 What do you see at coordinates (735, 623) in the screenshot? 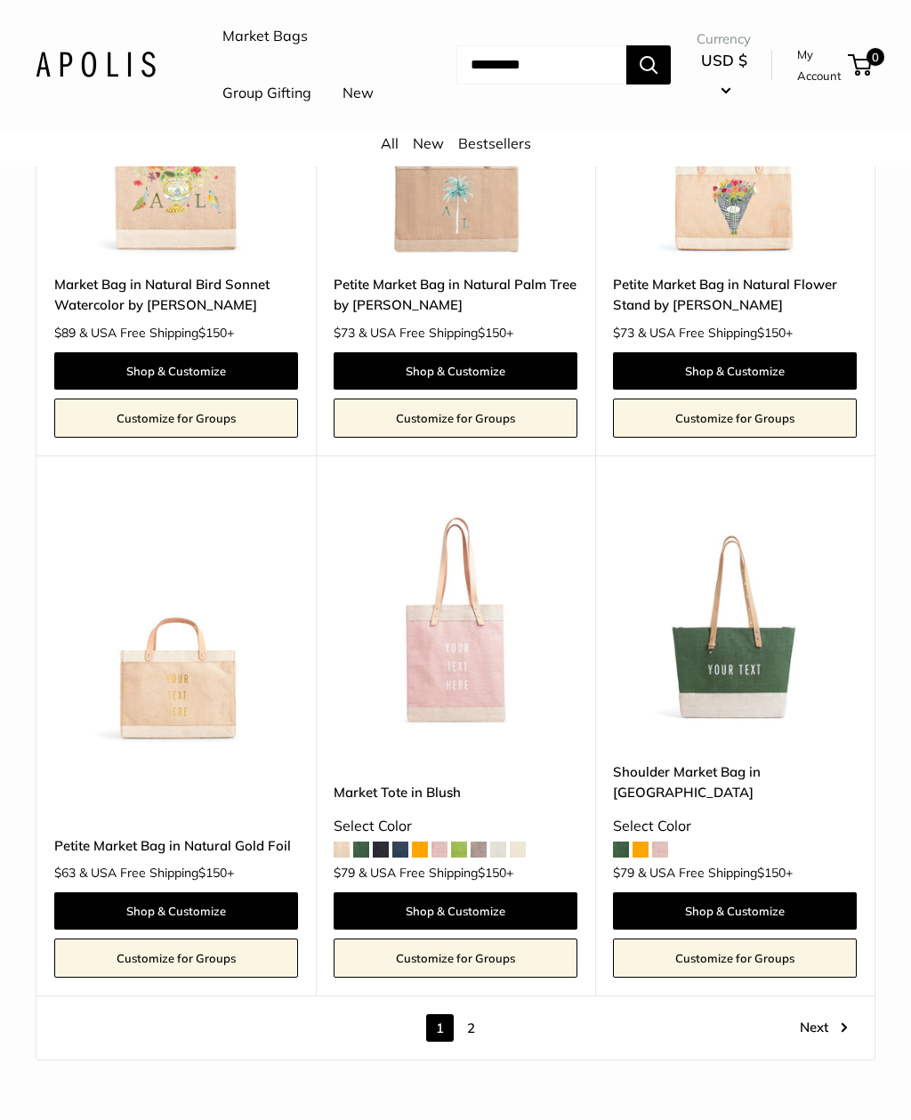
I see `a: Shoulder Market Bag in Field GreenShoulder Market Bag in Field Green` at bounding box center [735, 623].